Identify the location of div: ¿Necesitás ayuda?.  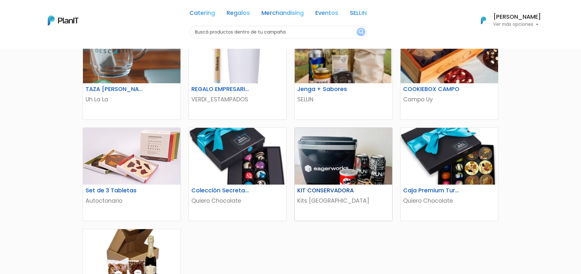
(63, 12).